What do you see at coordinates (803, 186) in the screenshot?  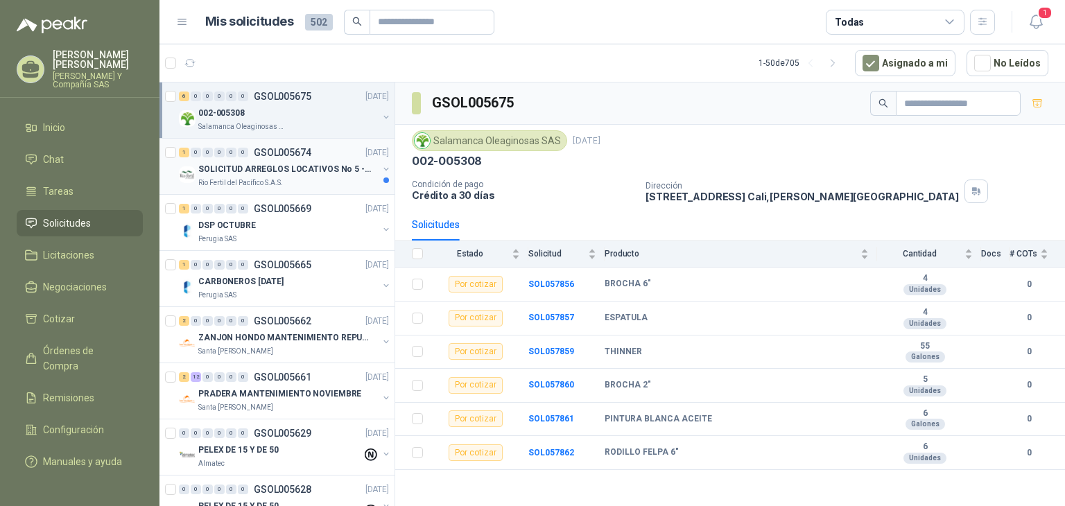 I see `p: Dirección` at bounding box center [803, 186].